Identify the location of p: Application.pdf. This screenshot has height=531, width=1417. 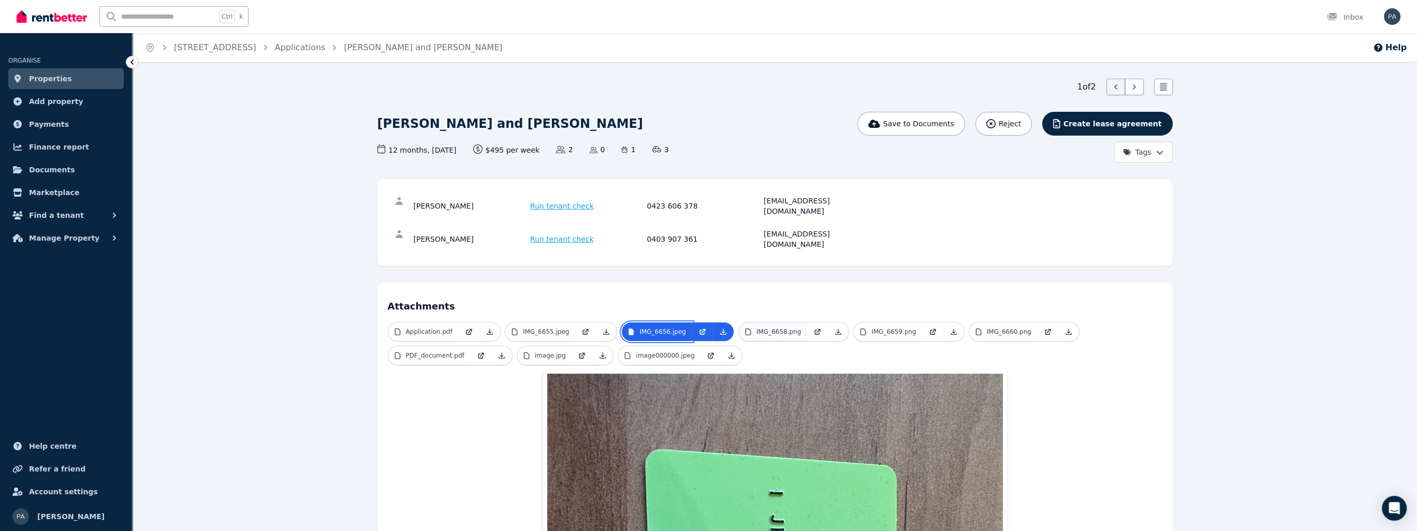
(429, 332).